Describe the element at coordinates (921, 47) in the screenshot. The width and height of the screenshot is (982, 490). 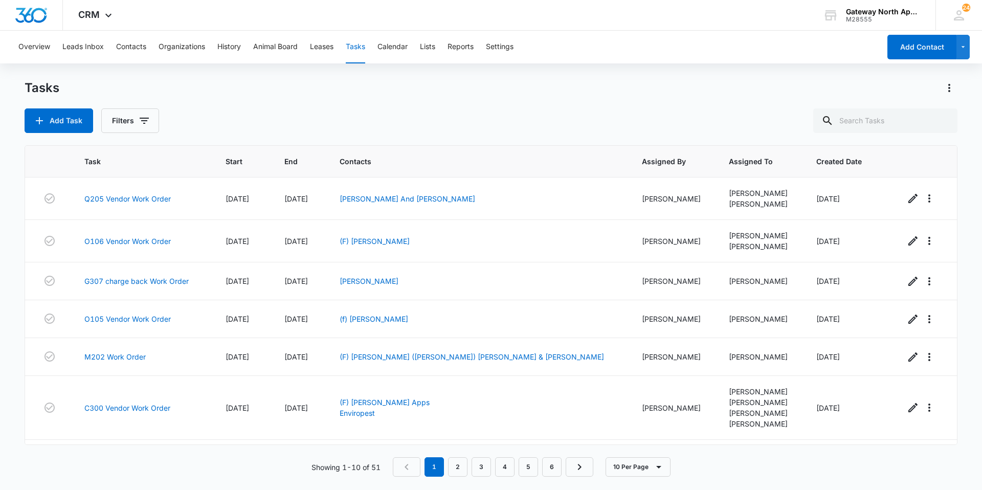
I see `button: Add Contact` at that location.